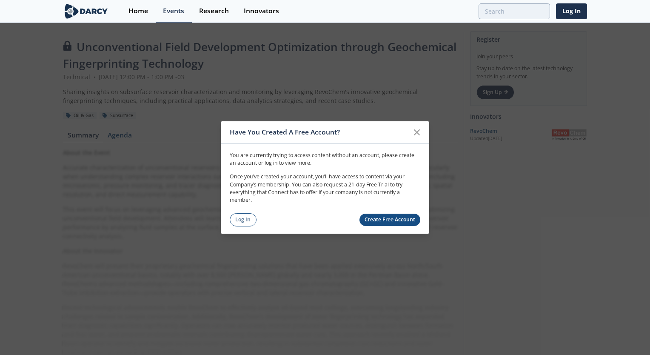  Describe the element at coordinates (325, 159) in the screenshot. I see `p: You are currently trying to access content without an account, please create an account or log in...` at that location.